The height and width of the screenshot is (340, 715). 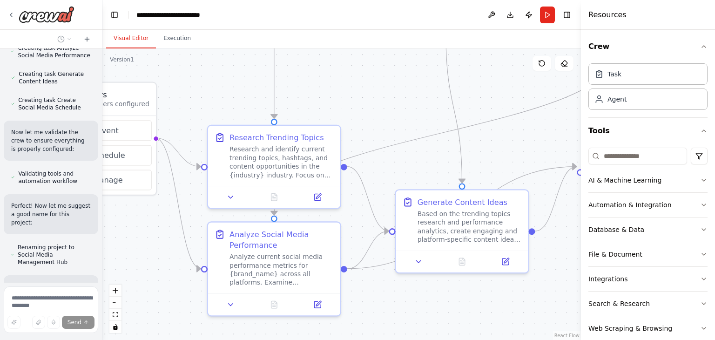 What do you see at coordinates (115, 327) in the screenshot?
I see `button: toggle interactivity` at bounding box center [115, 327].